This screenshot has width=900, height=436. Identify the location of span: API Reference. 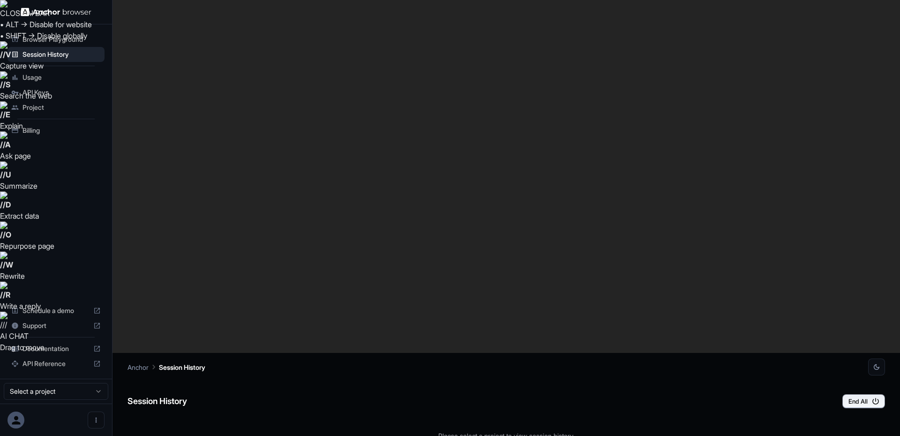
(56, 363).